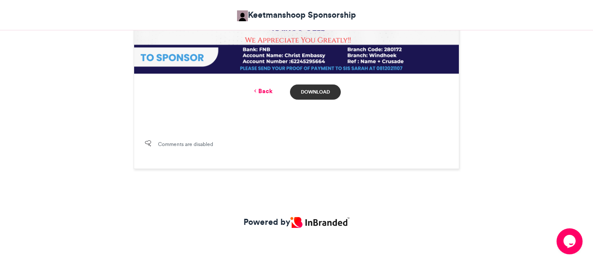 The height and width of the screenshot is (263, 593). I want to click on span: Comments are disabled, so click(185, 144).